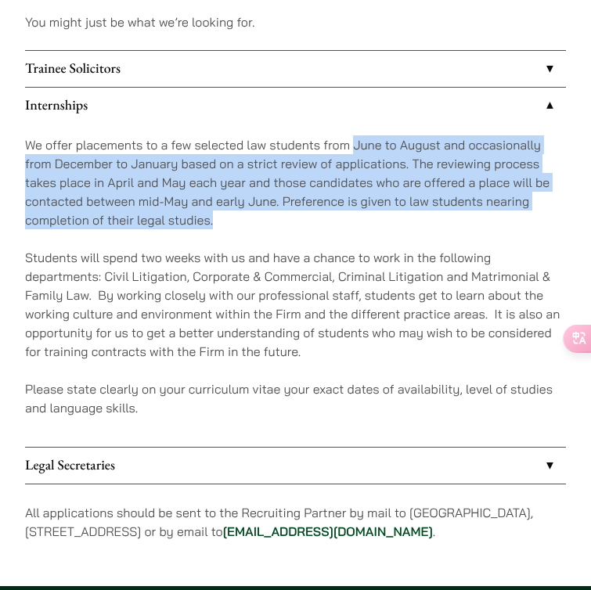  Describe the element at coordinates (295, 285) in the screenshot. I see `div: Internships` at that location.